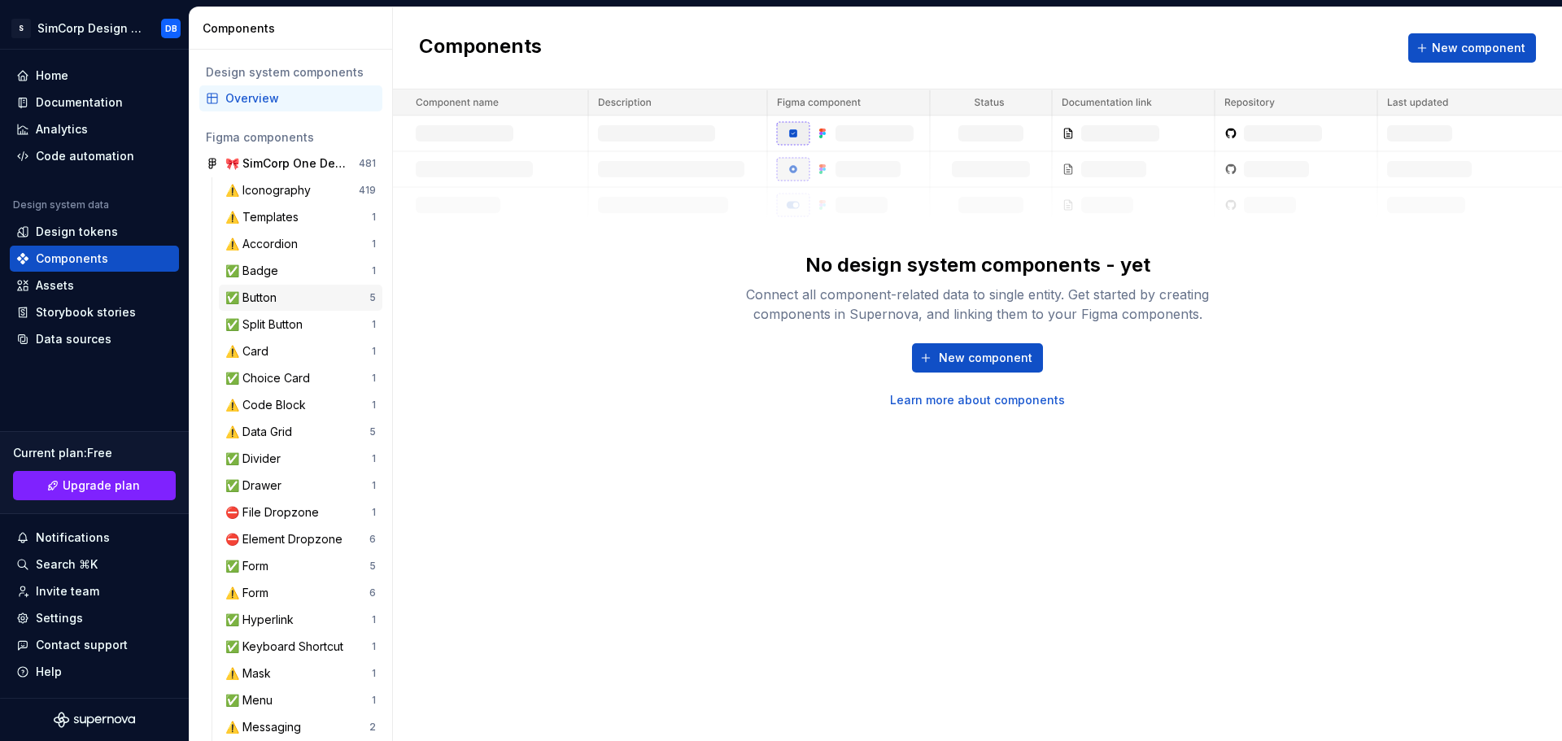 This screenshot has height=741, width=1562. Describe the element at coordinates (300, 405) in the screenshot. I see `a: ⚠️ Code Block1` at that location.